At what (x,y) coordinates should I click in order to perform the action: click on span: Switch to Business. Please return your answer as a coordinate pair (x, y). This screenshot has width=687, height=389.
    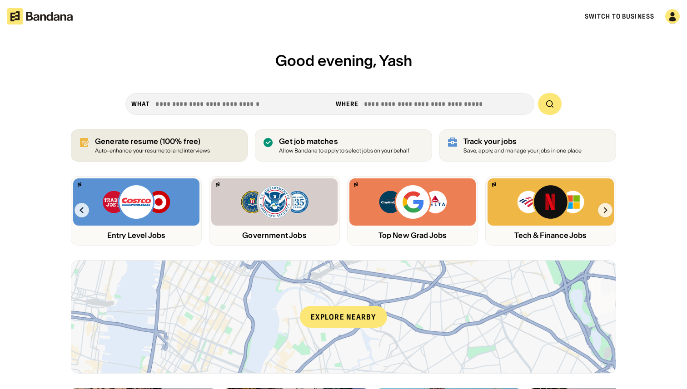
    Looking at the image, I should click on (619, 16).